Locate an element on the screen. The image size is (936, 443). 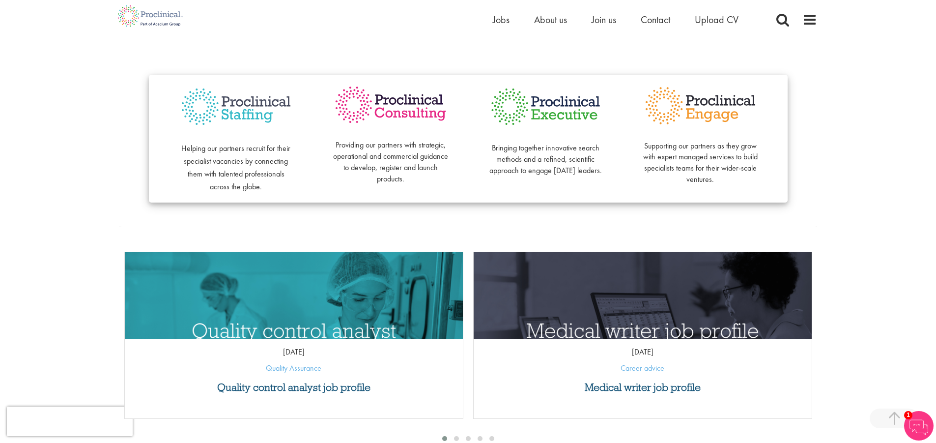
a: Join us is located at coordinates (604, 20).